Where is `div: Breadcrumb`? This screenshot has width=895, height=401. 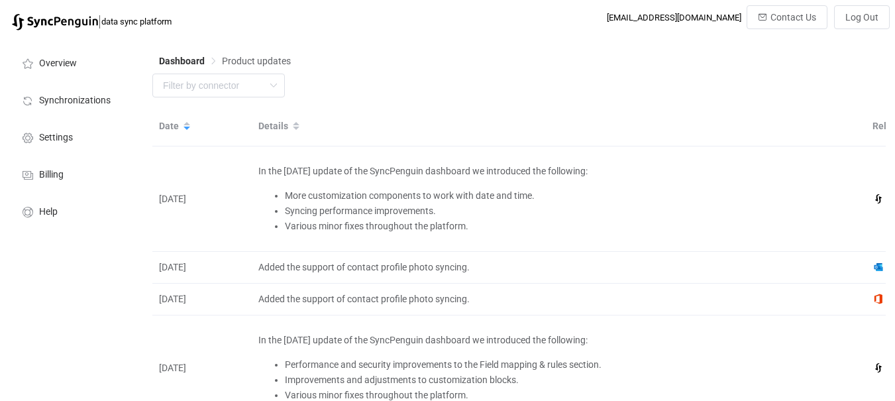 div: Breadcrumb is located at coordinates (224, 61).